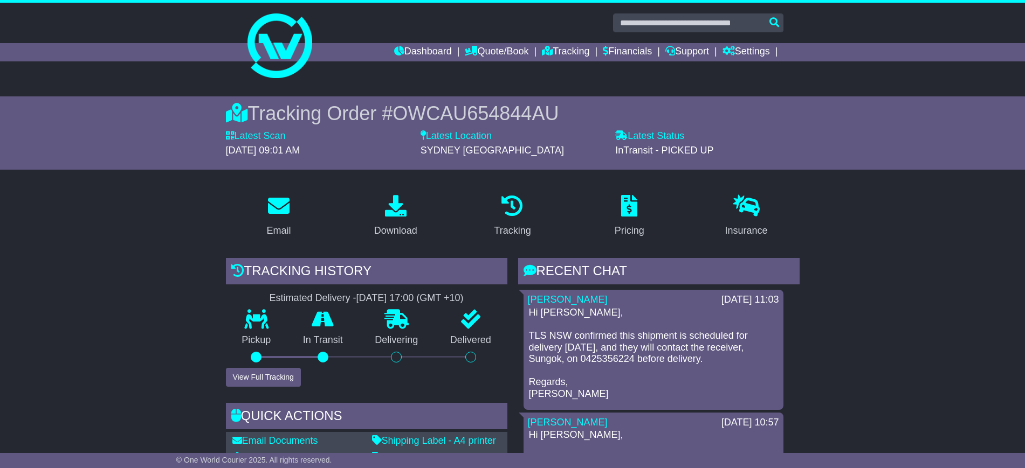 Image resolution: width=1025 pixels, height=468 pixels. Describe the element at coordinates (629, 217) in the screenshot. I see `a: Pricing` at that location.